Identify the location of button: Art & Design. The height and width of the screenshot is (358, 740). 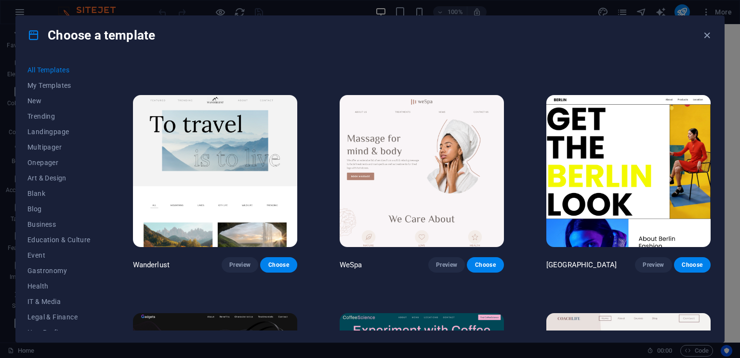
(59, 178).